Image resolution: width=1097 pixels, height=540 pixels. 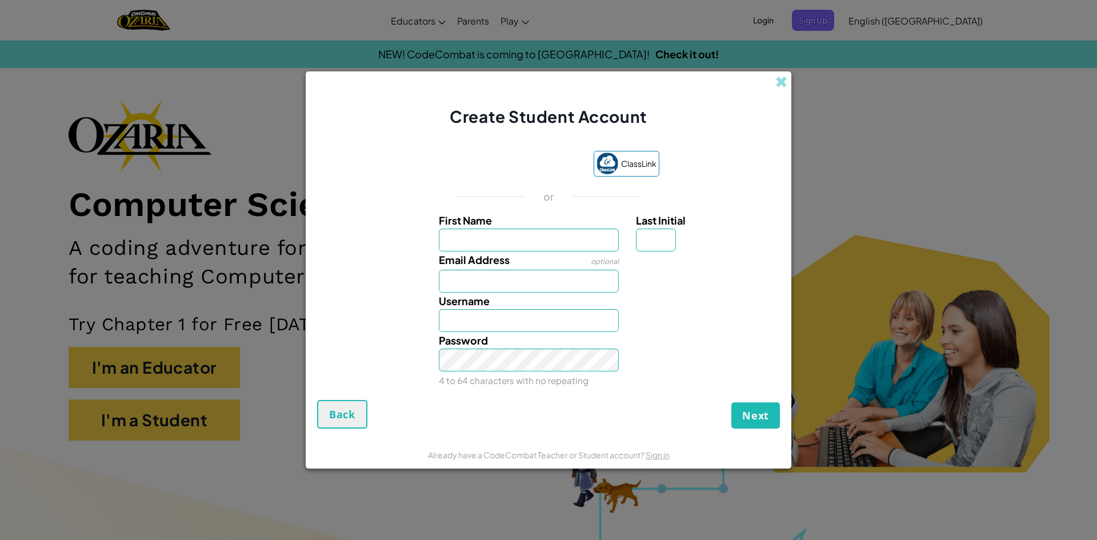 I want to click on span: Email Address, so click(x=474, y=259).